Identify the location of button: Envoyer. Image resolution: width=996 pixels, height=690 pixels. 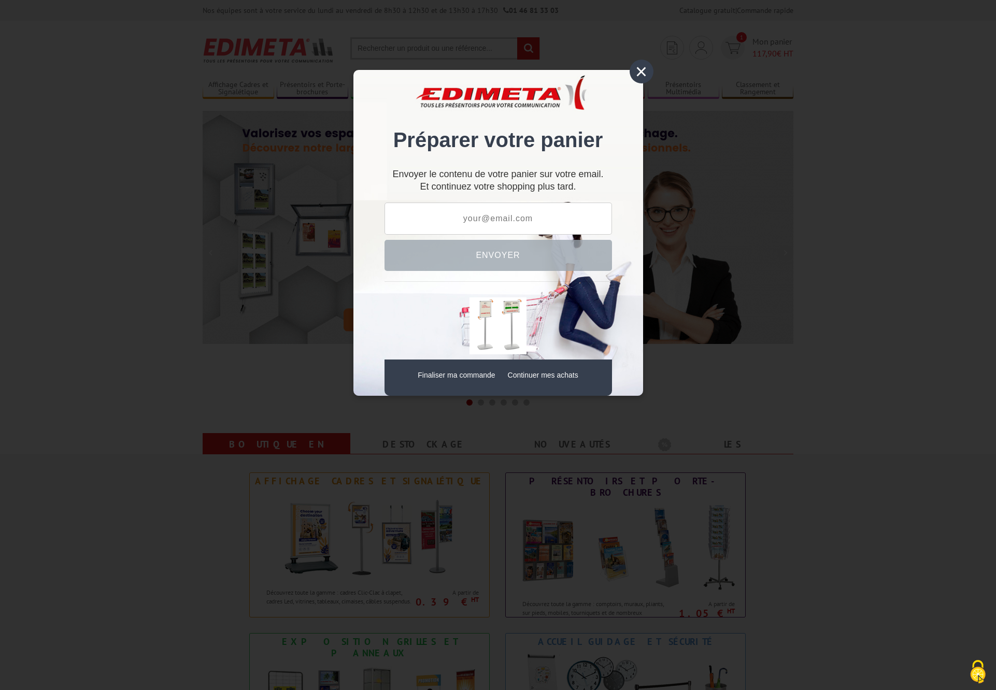
(498, 256).